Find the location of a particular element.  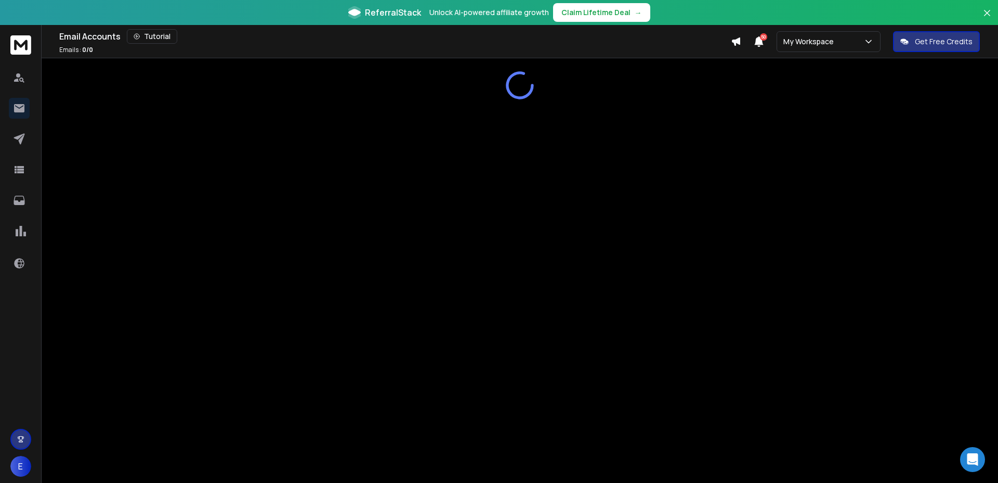

div: Email Accounts is located at coordinates (395, 36).